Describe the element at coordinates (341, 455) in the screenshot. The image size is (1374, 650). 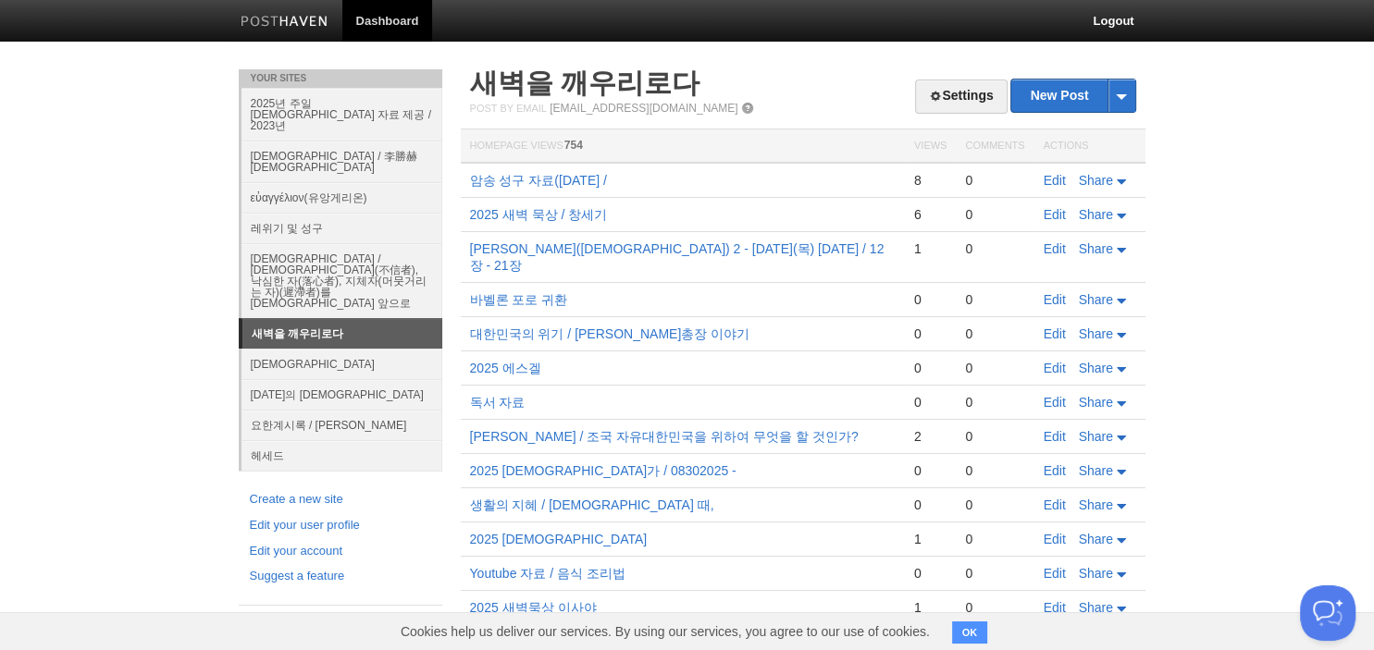
I see `a: 헤세드` at that location.